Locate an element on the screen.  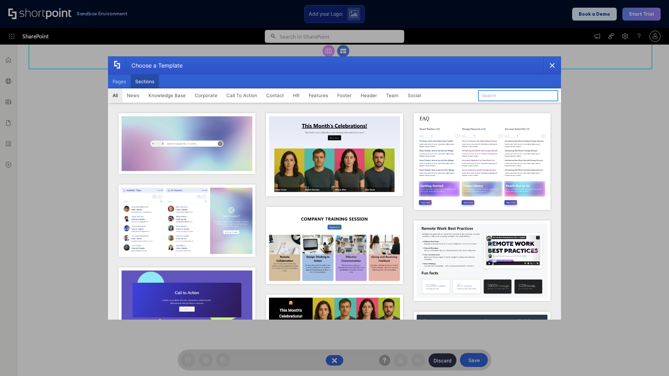
button: Social is located at coordinates (414, 95).